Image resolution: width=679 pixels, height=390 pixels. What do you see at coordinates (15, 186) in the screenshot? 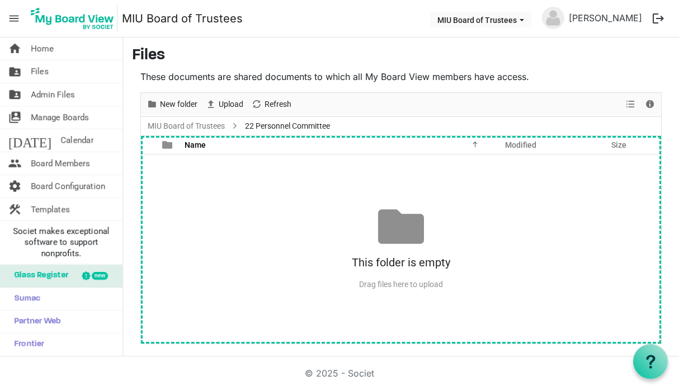
I see `span: settings` at bounding box center [15, 186].